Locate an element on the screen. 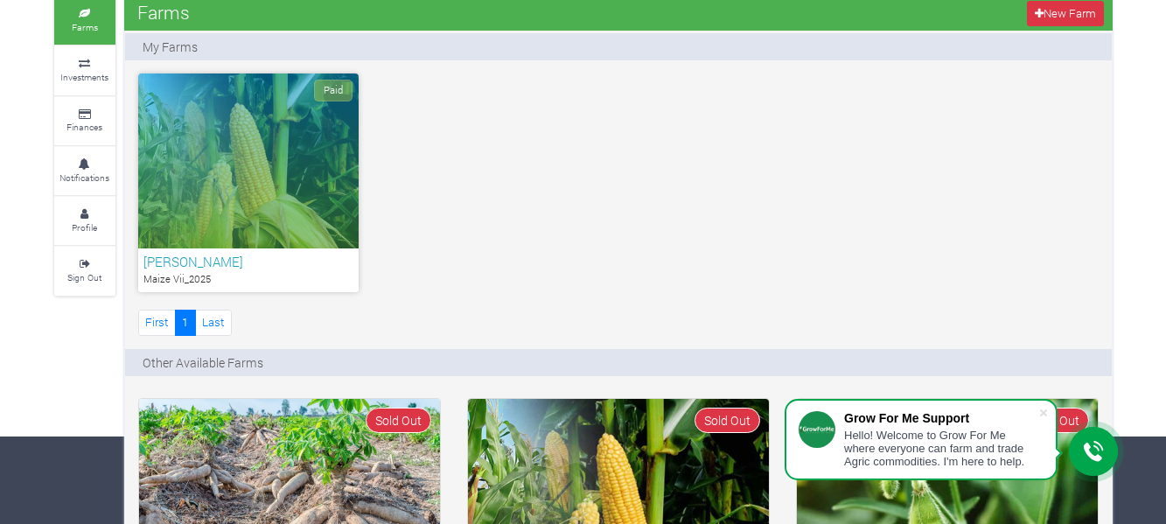 This screenshot has width=1166, height=524. small: Investments is located at coordinates (84, 77).